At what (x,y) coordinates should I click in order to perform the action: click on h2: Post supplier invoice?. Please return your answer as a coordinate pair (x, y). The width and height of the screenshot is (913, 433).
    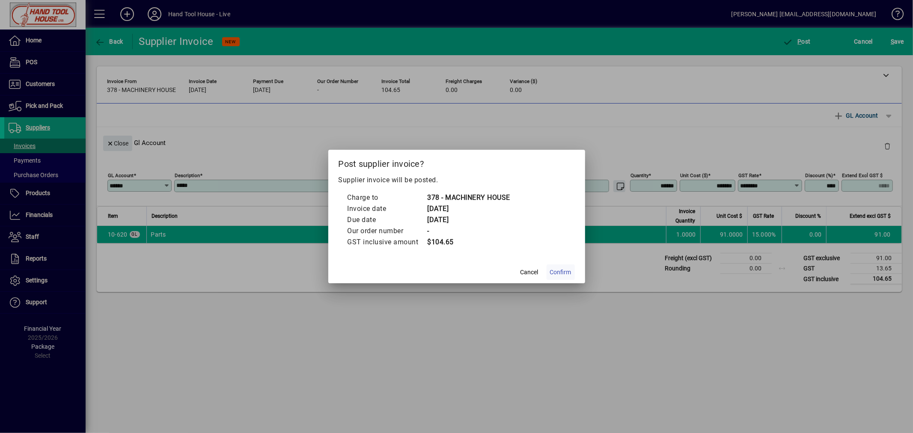
    Looking at the image, I should click on (457, 162).